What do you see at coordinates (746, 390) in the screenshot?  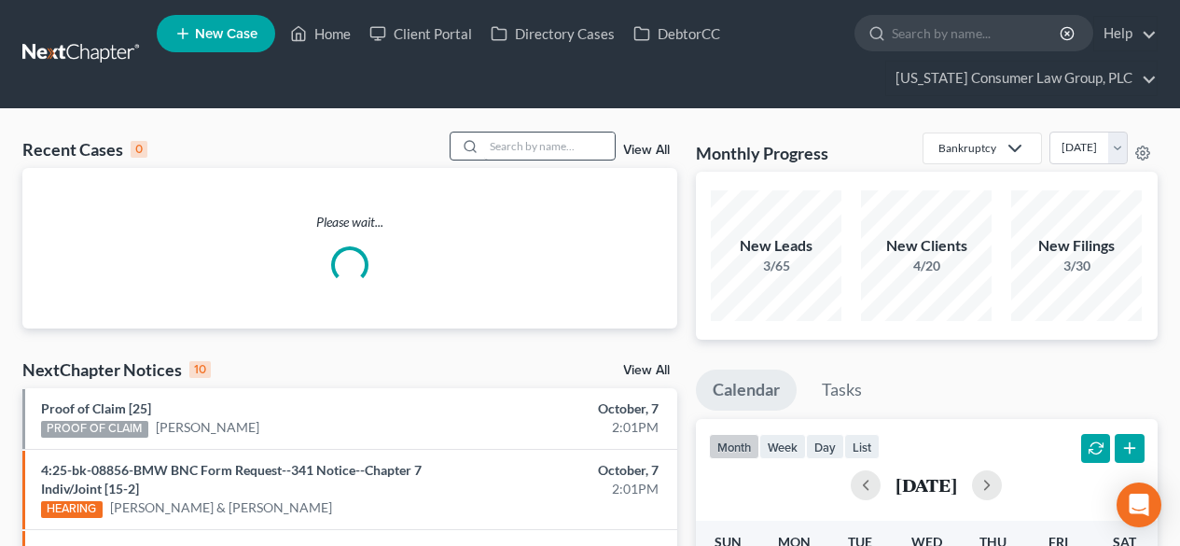 I see `a: Calendar` at bounding box center [746, 390].